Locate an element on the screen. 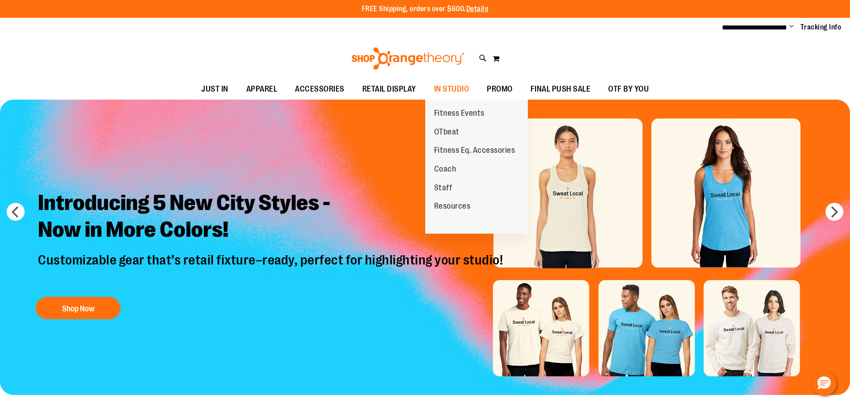  a: IN STUDIO is located at coordinates (452, 89).